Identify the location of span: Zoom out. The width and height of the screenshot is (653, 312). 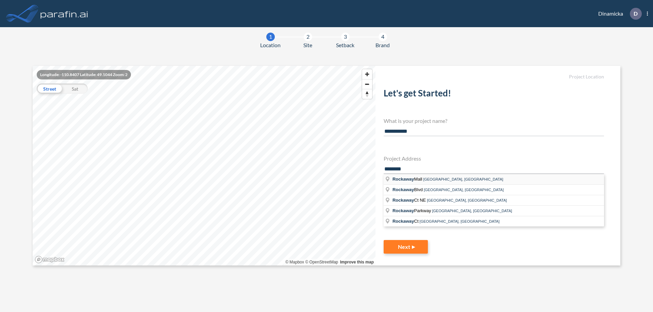
(367, 84).